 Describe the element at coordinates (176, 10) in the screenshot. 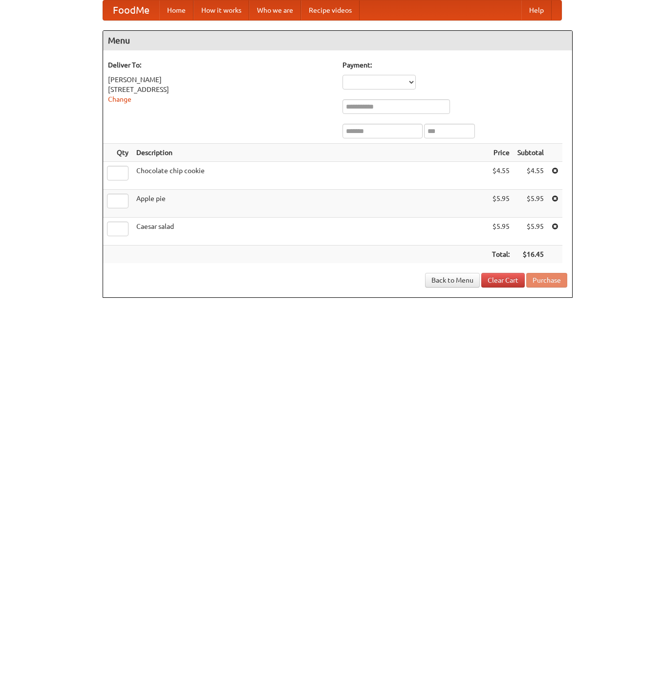

I see `a: Home` at that location.